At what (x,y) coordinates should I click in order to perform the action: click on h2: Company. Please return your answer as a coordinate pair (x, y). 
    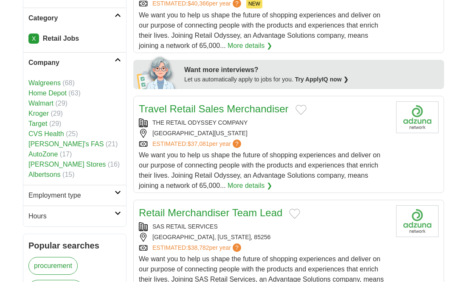
    Looking at the image, I should click on (71, 63).